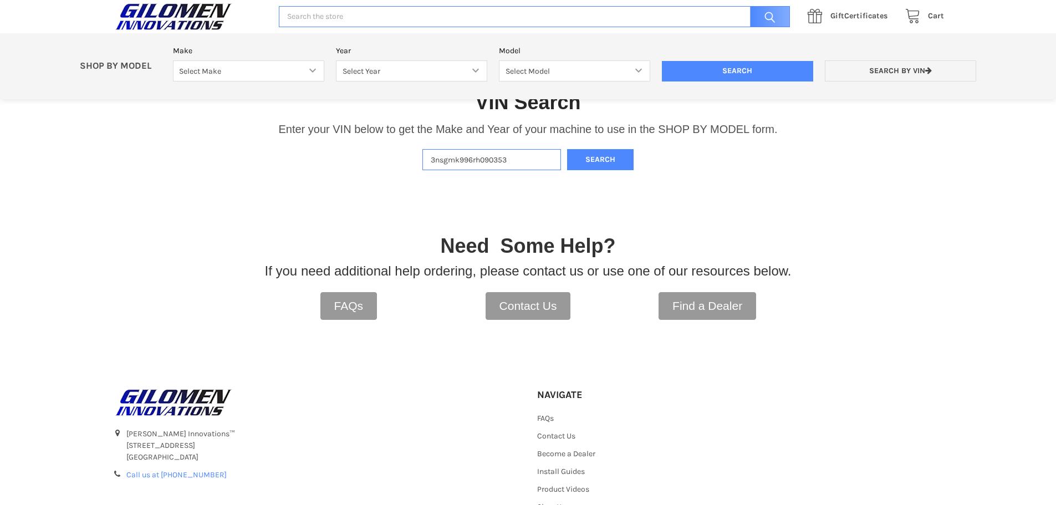 This screenshot has height=505, width=1056. Describe the element at coordinates (248, 50) in the screenshot. I see `label: Make` at that location.